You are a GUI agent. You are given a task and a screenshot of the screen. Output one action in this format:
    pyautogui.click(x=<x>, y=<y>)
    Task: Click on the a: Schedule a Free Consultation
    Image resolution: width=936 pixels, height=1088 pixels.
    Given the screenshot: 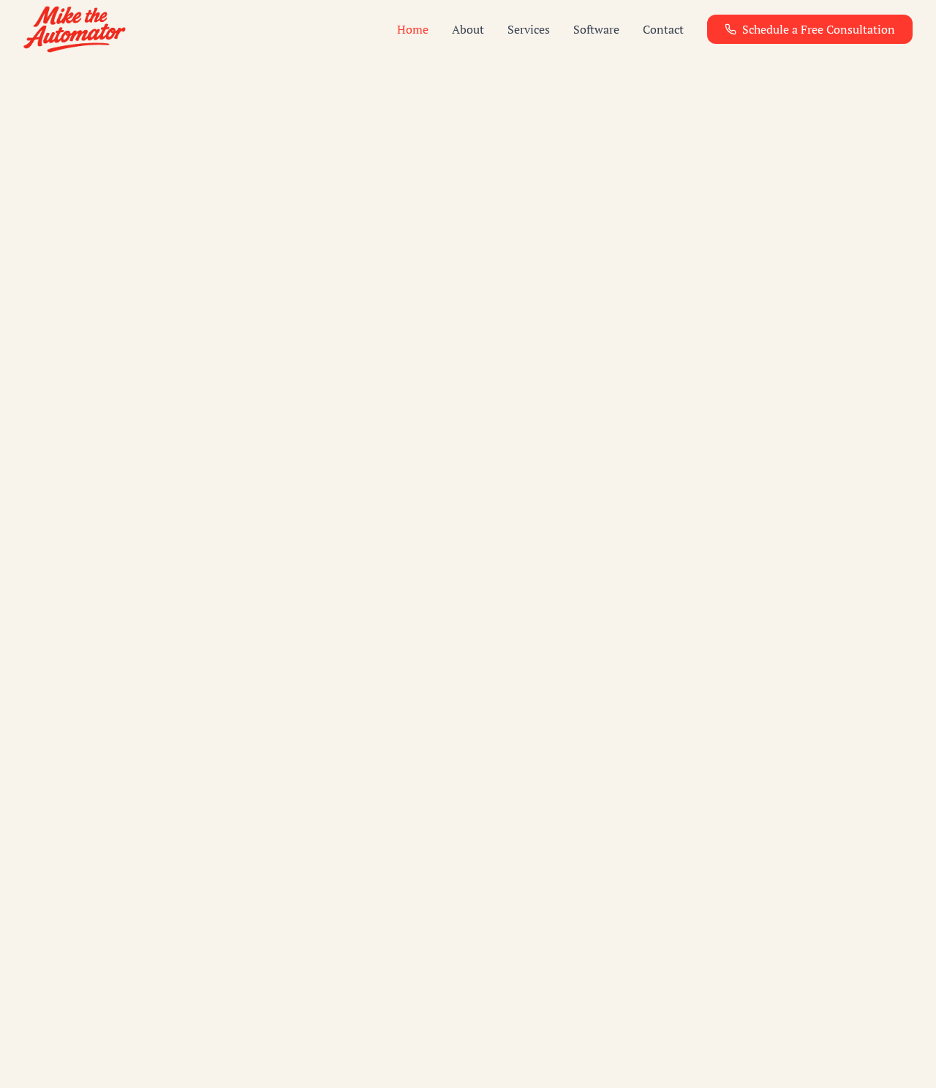 What is the action you would take?
    pyautogui.click(x=810, y=29)
    